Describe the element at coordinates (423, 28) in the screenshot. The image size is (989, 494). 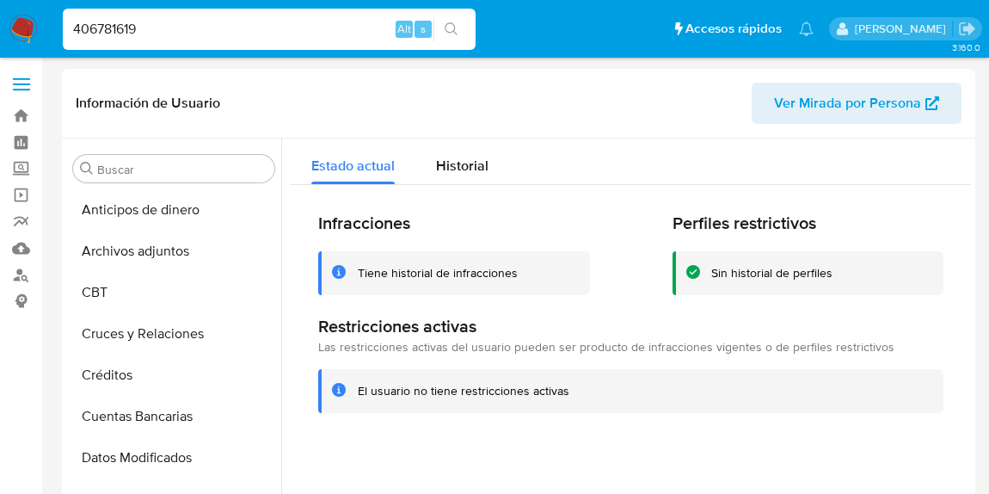
I see `span: s` at that location.